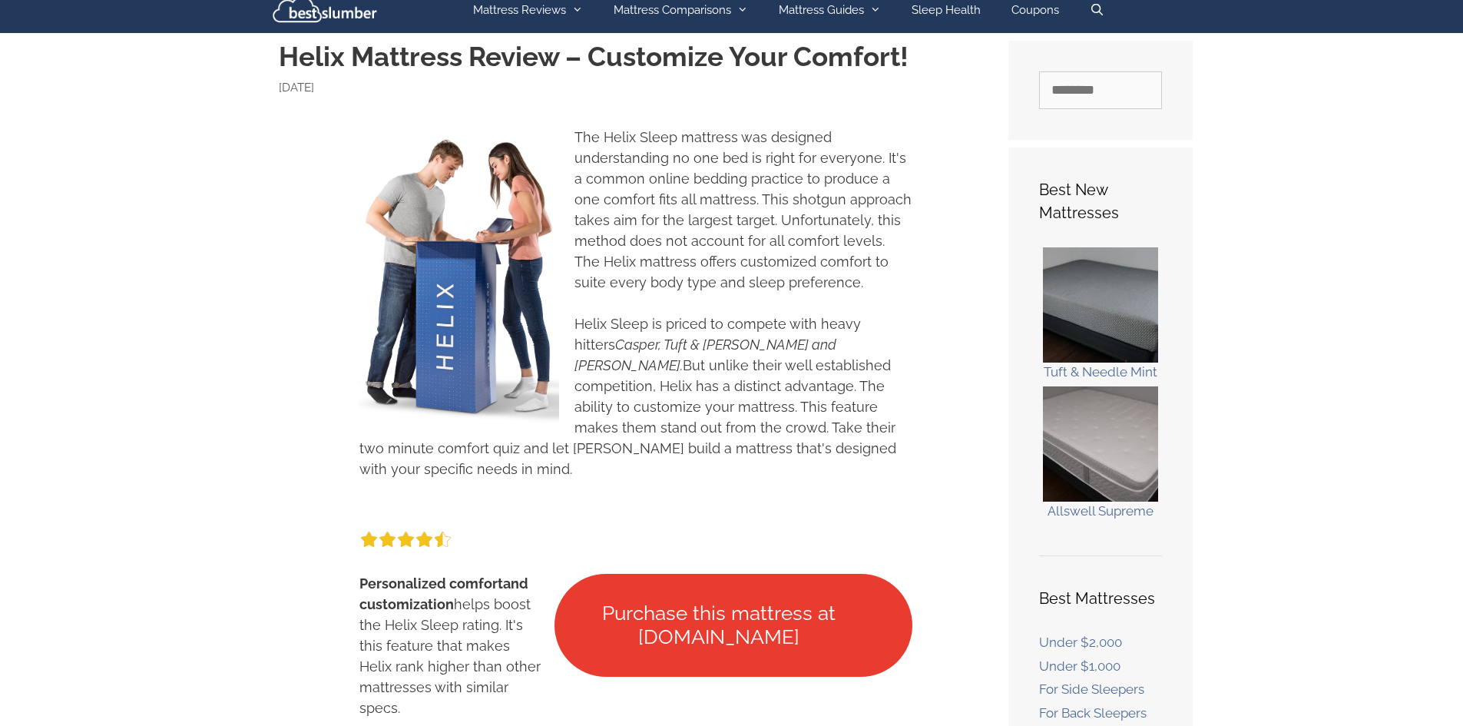 This screenshot has width=1463, height=726. Describe the element at coordinates (458, 278) in the screenshot. I see `img: Helix Mattress - Customize your comfort` at that location.